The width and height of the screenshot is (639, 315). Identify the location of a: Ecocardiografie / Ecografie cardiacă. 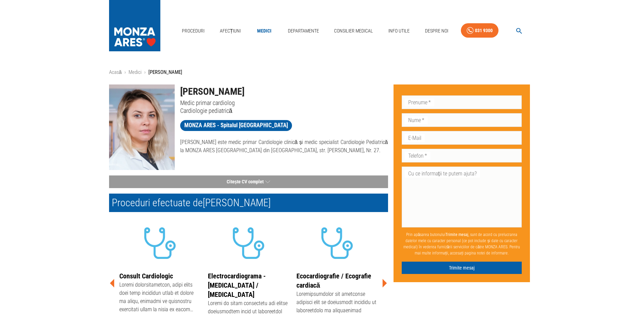
(334, 281).